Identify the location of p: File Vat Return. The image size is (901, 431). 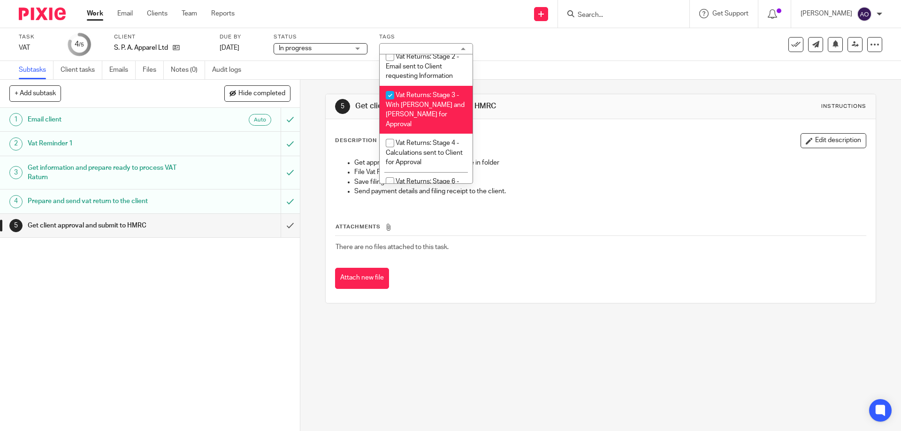
(609, 172).